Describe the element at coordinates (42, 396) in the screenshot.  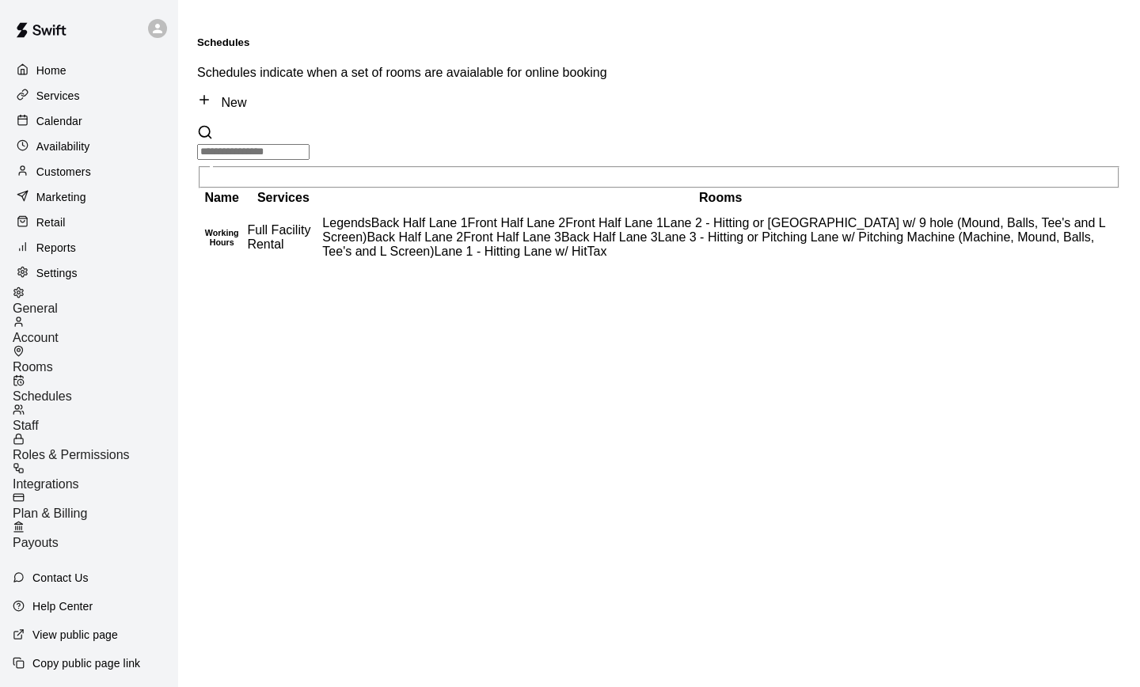
I see `span: Schedules` at that location.